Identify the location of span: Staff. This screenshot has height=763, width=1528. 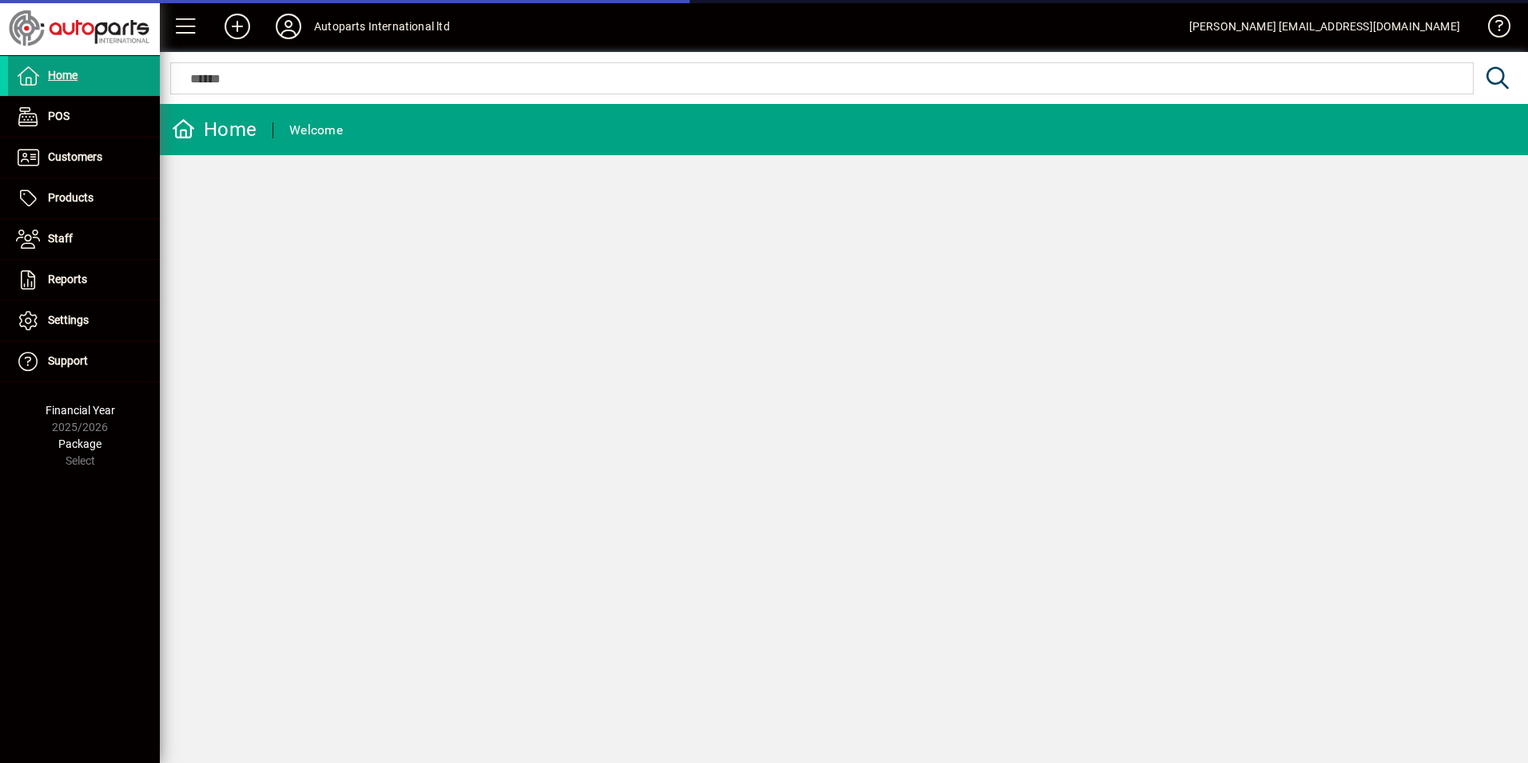
(60, 238).